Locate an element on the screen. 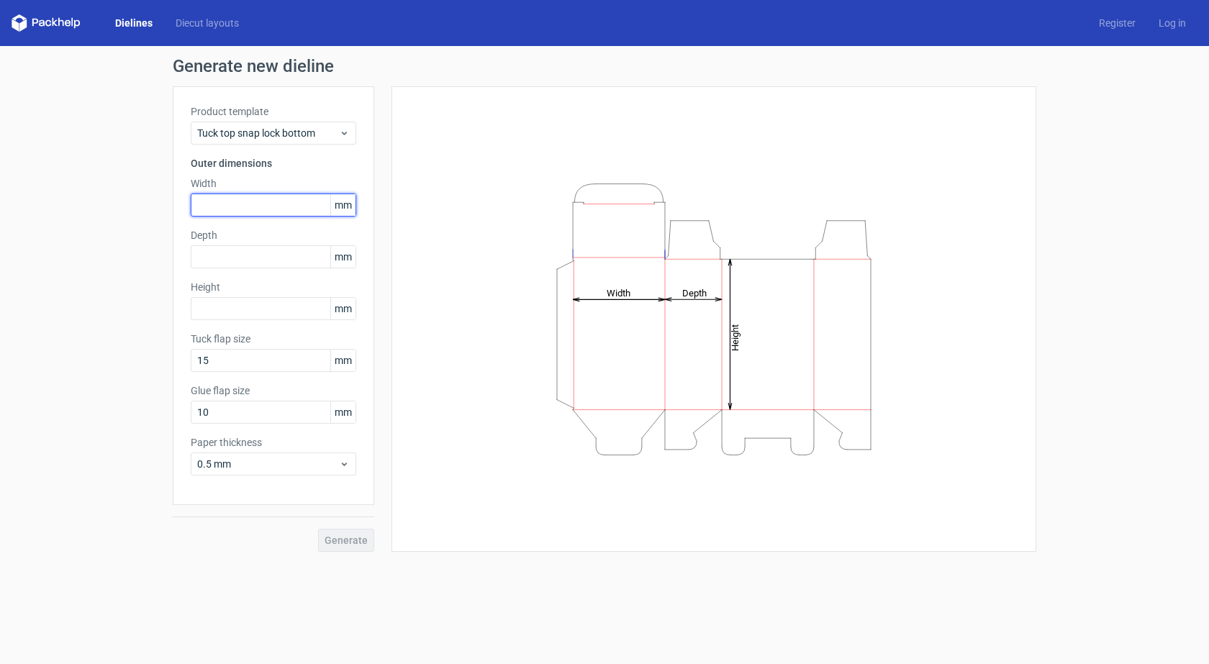  h3: Outer dimensions is located at coordinates (273, 163).